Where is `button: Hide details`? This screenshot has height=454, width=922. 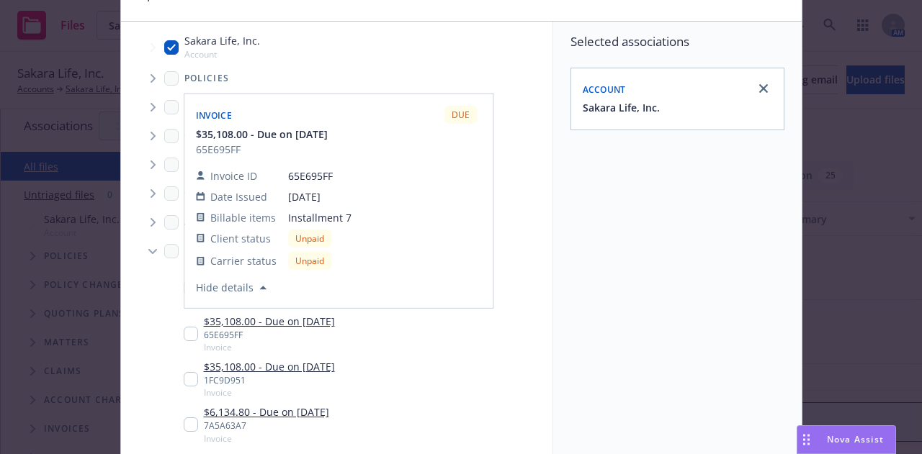
button: Hide details is located at coordinates (231, 287).